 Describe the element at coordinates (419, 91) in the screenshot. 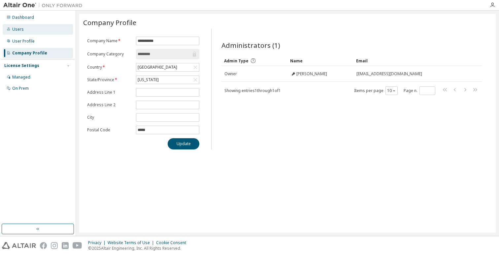

I see `span: Page n.` at that location.